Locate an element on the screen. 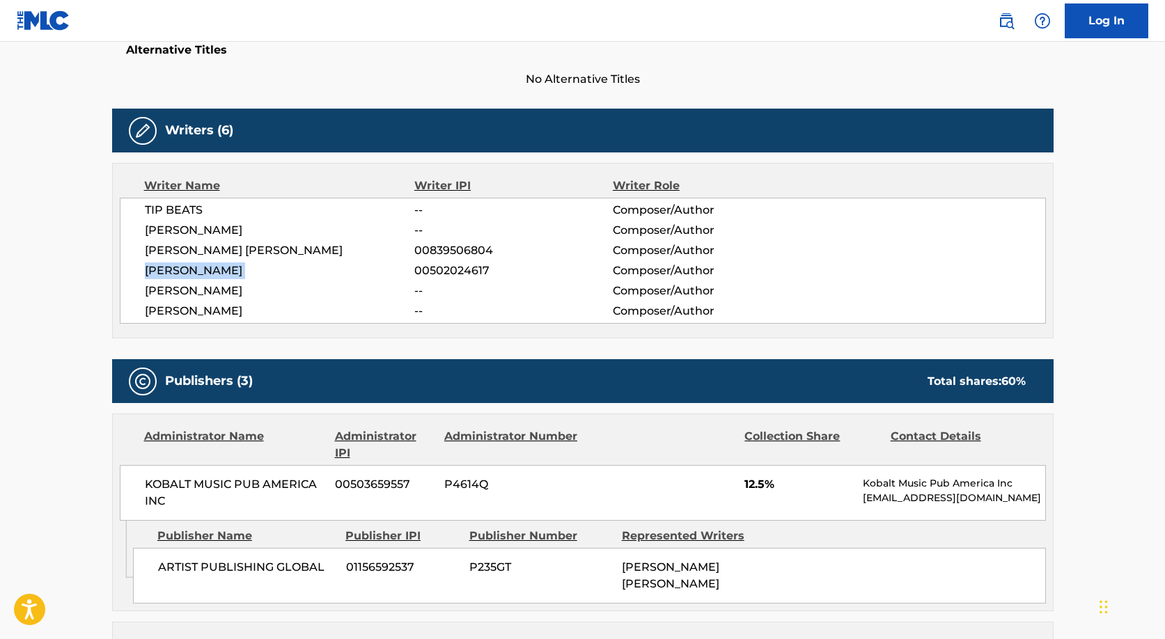  span: No Alternative Titles is located at coordinates (583, 79).